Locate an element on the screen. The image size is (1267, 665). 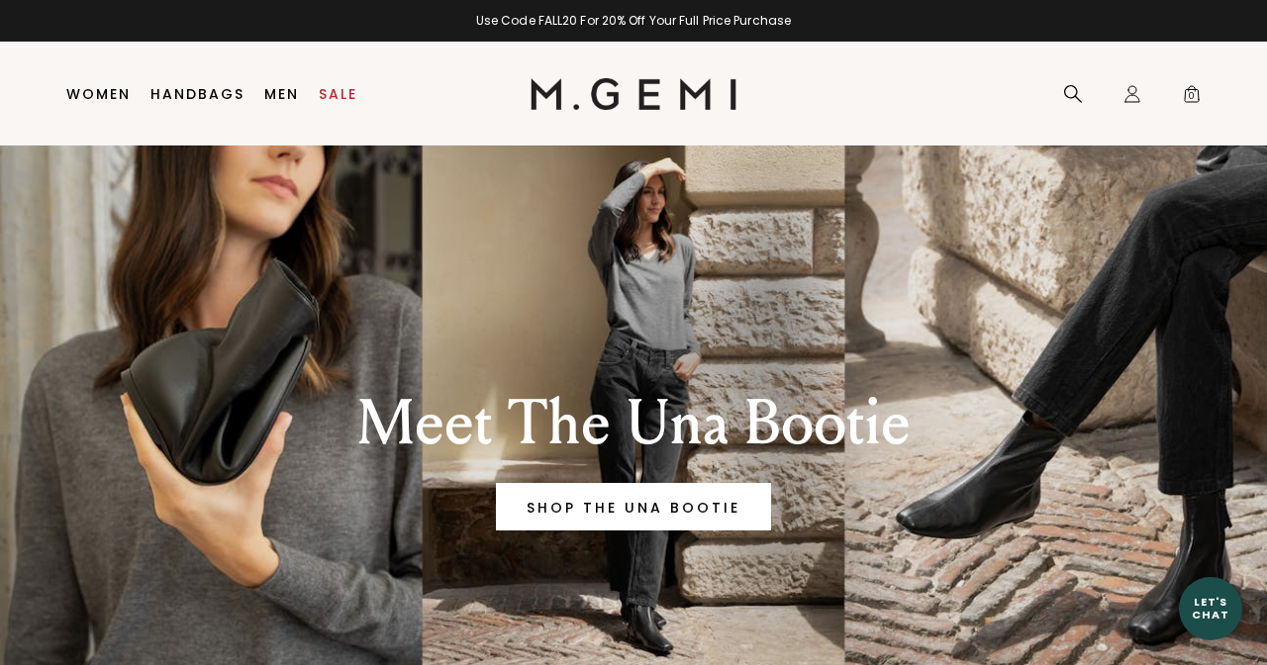
a: Banner primary button is located at coordinates (634, 507).